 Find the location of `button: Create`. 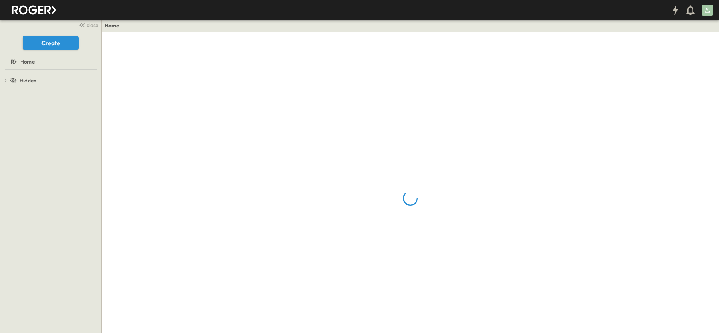

button: Create is located at coordinates (50, 43).